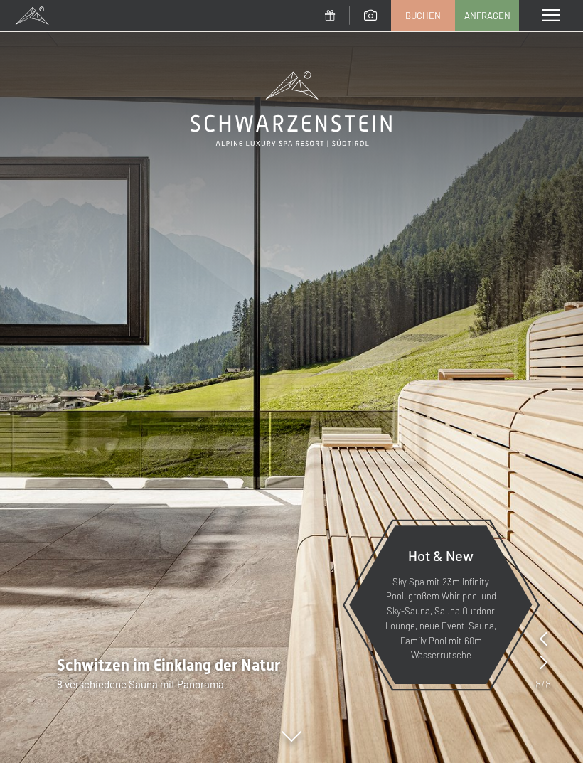 The image size is (583, 763). I want to click on p: Sky Spa mit 23m Infinity Pool, großem Whirlpool und Sky-Sauna, Sauna Outdoor Lounge, neue Event-S..., so click(441, 619).